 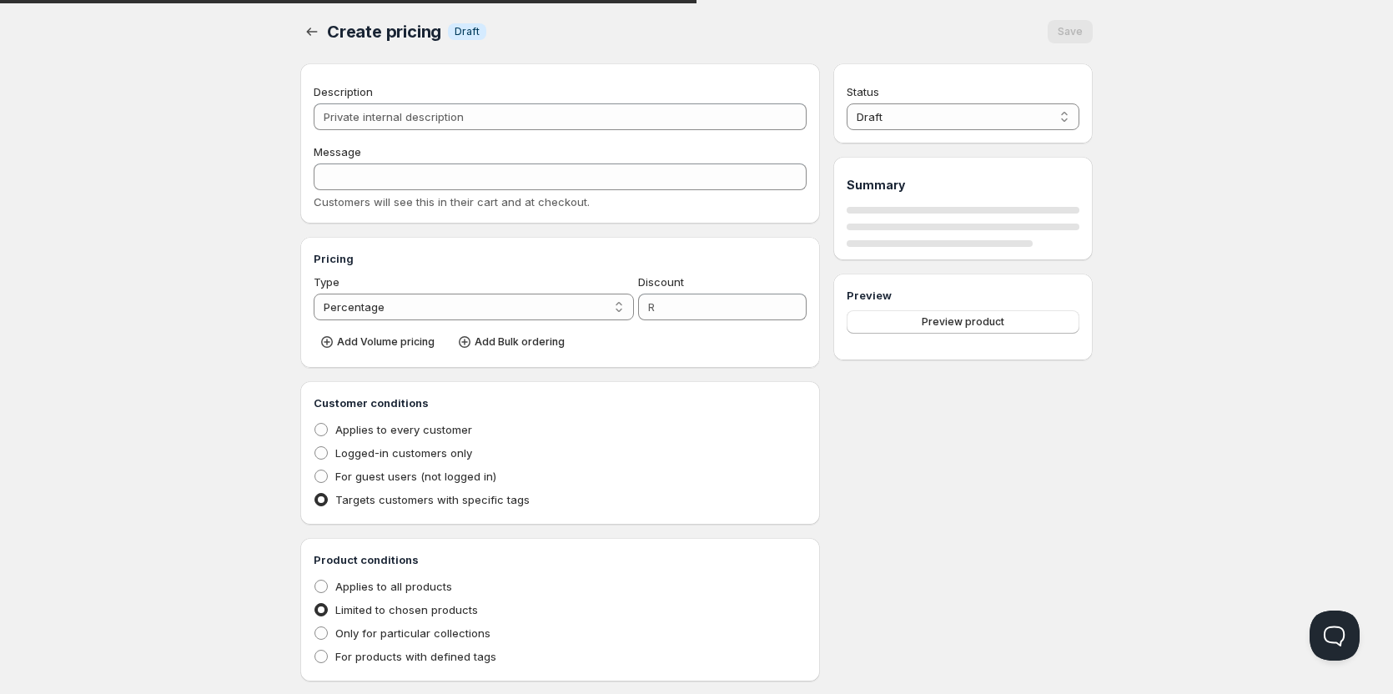 I want to click on span: Applies to all products, so click(x=394, y=587).